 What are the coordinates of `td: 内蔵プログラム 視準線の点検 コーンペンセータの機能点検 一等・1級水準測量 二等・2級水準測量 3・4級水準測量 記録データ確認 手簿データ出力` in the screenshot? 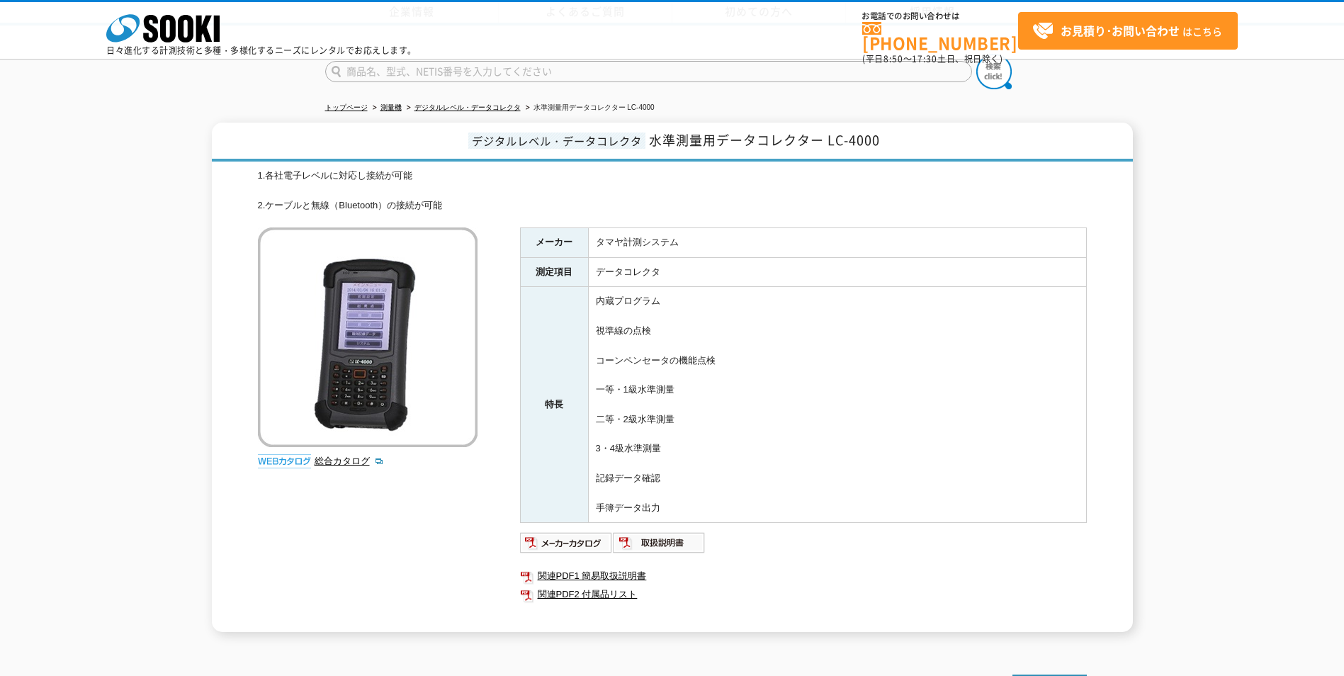 It's located at (837, 405).